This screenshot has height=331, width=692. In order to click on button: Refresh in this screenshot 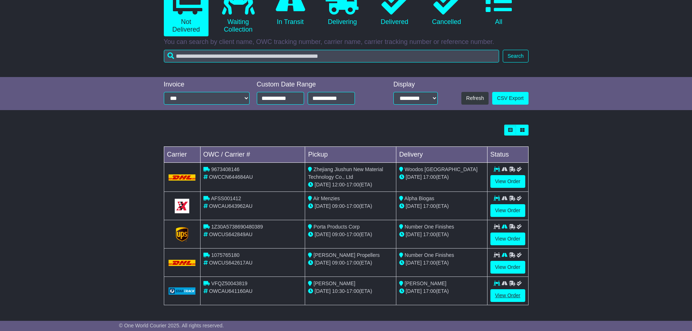, I will do `click(475, 98)`.